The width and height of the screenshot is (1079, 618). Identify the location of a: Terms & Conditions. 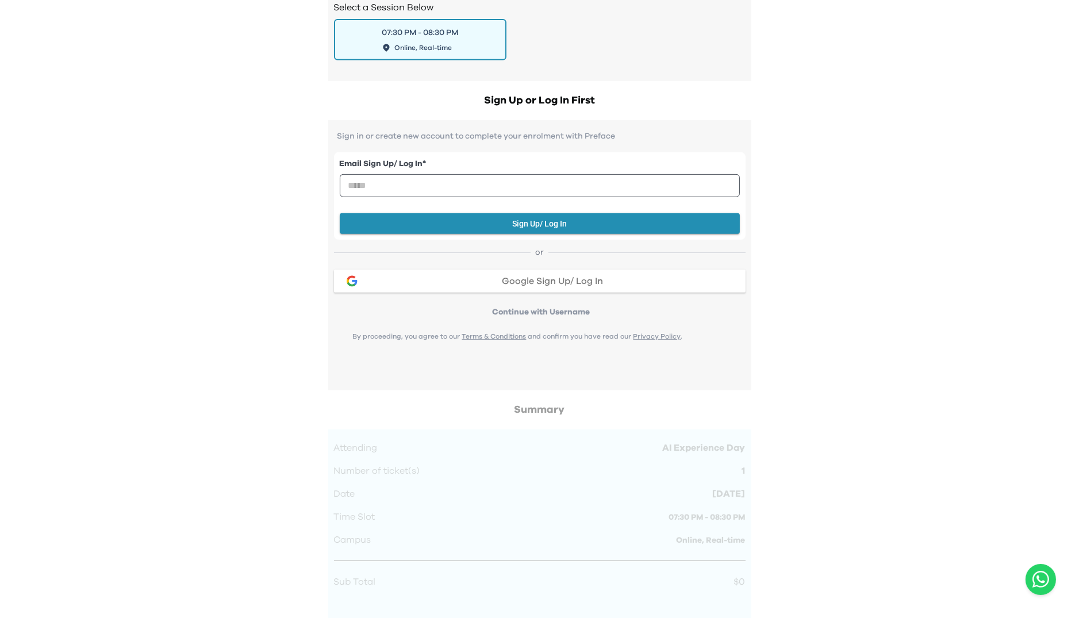
(494, 336).